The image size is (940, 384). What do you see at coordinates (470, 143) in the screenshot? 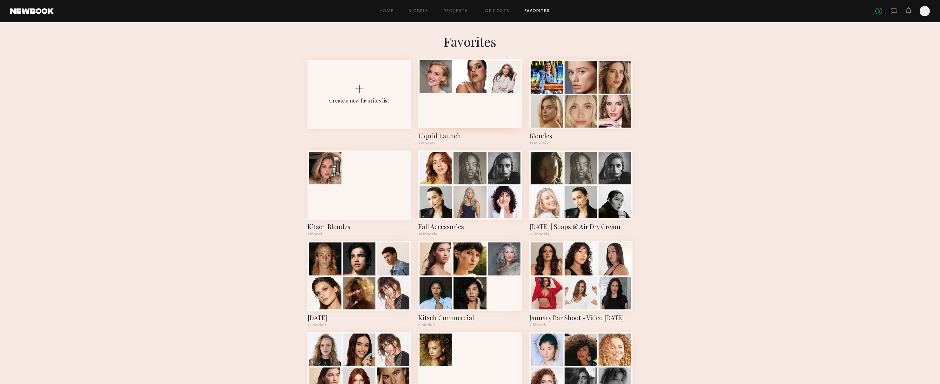
I see `div: 3 Models` at bounding box center [470, 143].